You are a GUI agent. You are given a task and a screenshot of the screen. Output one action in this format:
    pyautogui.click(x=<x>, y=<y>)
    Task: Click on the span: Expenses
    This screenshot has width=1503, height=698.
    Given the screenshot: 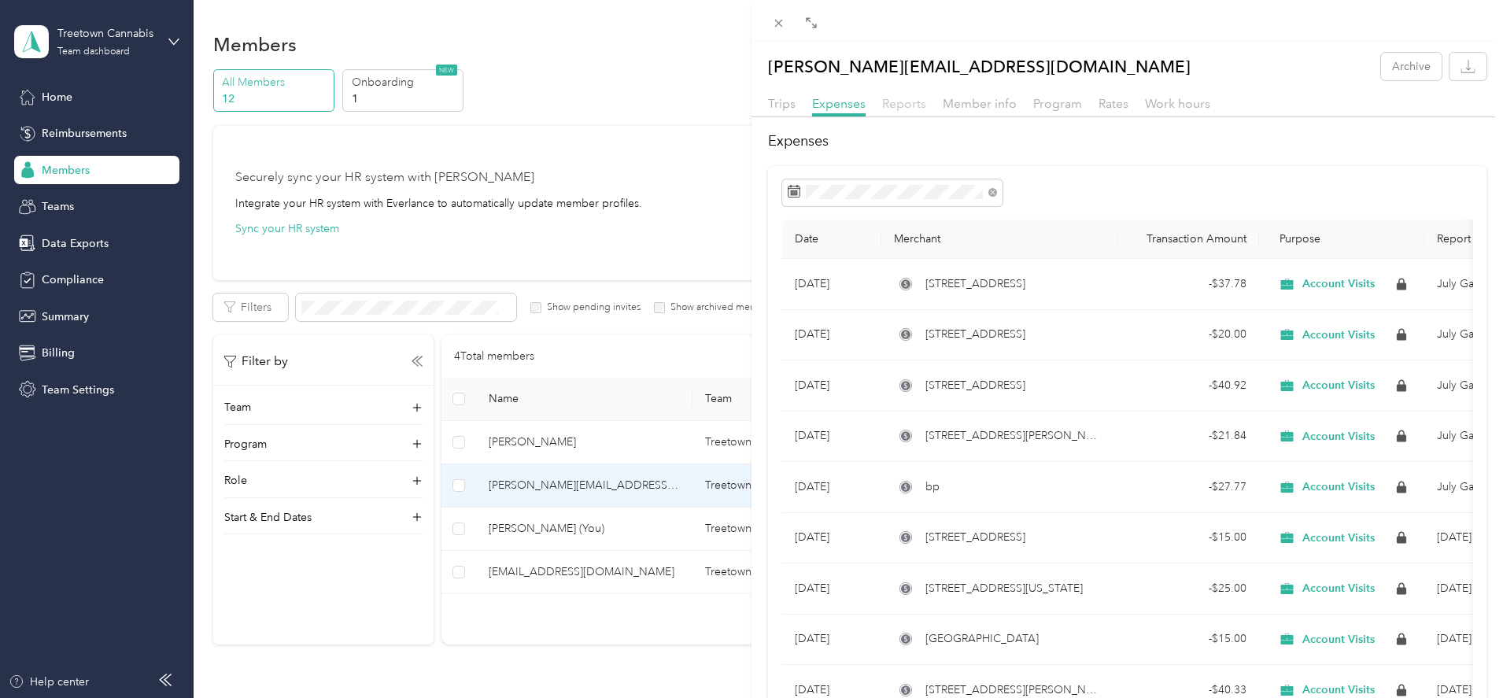 What is the action you would take?
    pyautogui.click(x=839, y=103)
    